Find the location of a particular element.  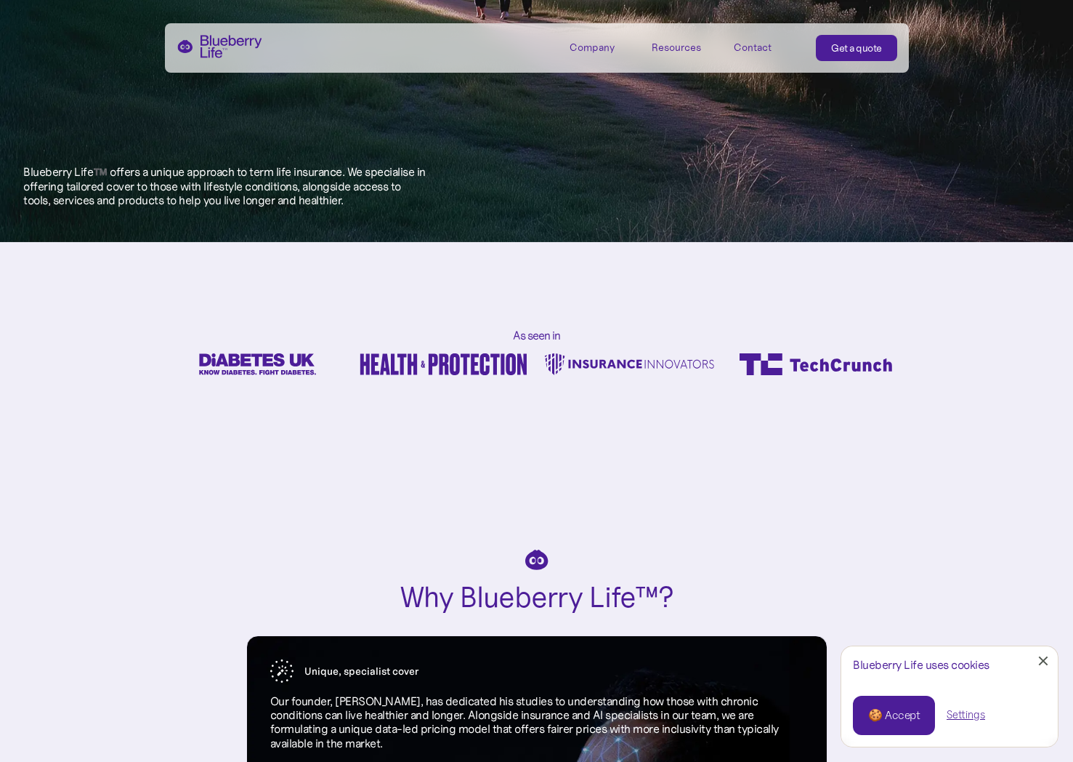

div: 3 of 8 is located at coordinates (630, 364).